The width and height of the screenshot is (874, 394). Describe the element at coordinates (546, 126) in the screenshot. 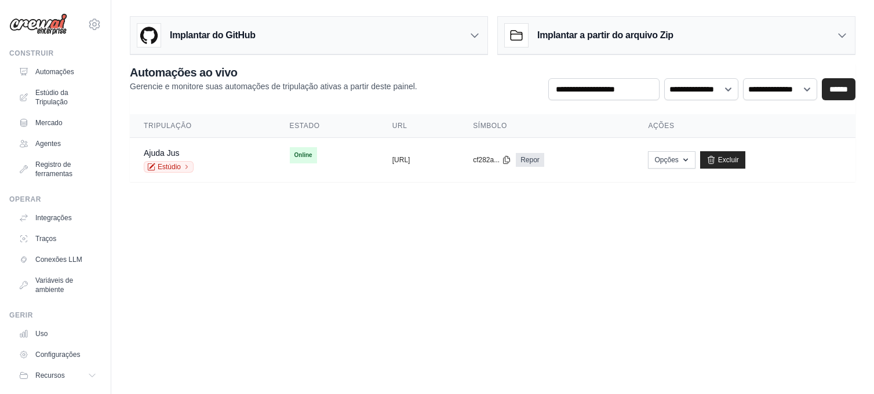

I see `th: Símbolo` at that location.